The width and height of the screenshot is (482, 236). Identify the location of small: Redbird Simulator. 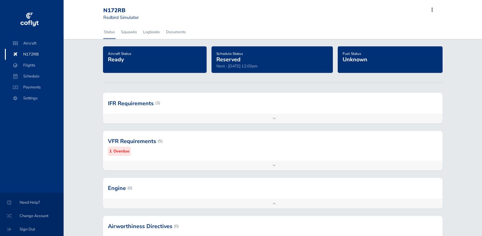
(121, 17).